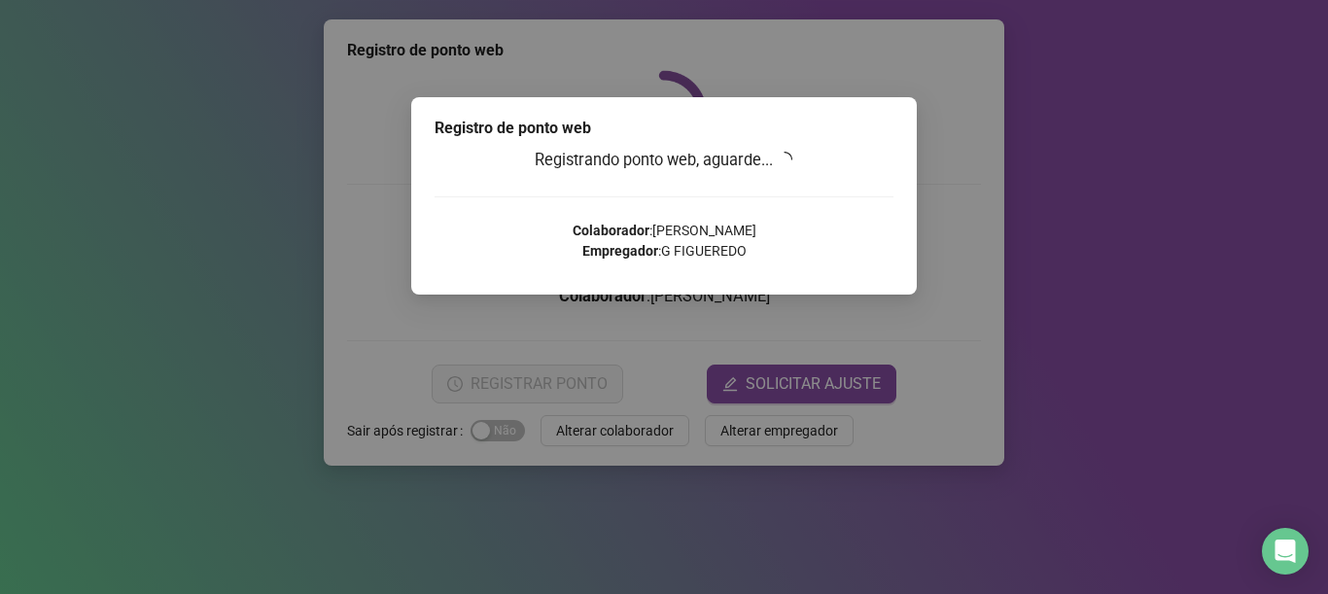  Describe the element at coordinates (1285, 551) in the screenshot. I see `div: Open Intercom Messenger` at that location.